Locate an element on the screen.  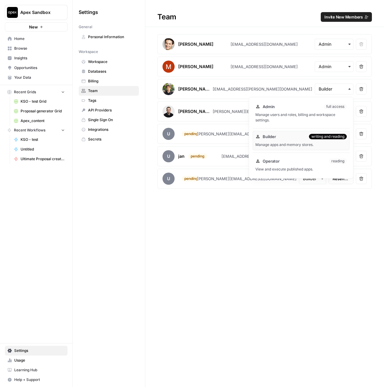
span: Operator is located at coordinates (271, 161).